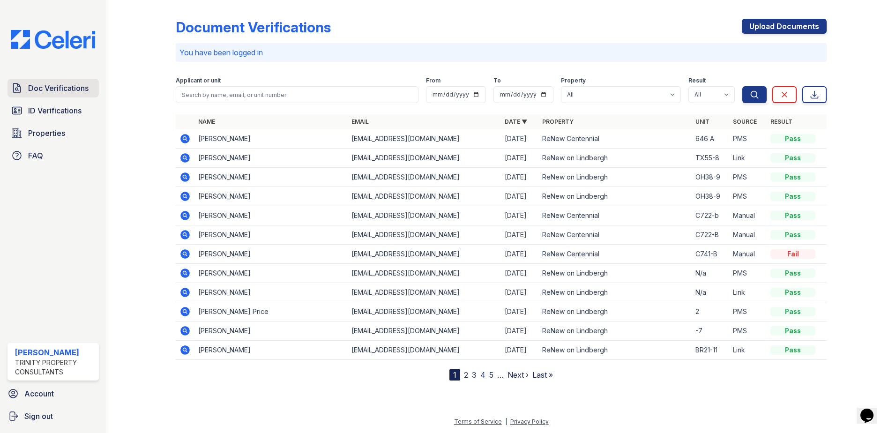  What do you see at coordinates (38, 416) in the screenshot?
I see `span: Sign out` at bounding box center [38, 416].